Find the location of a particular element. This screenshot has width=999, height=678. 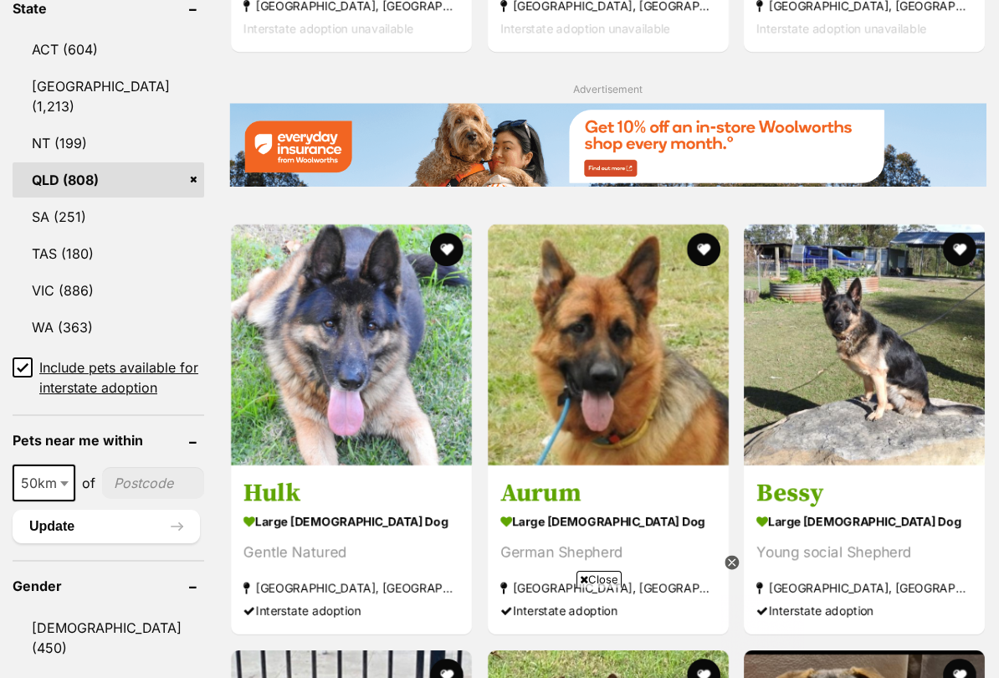

header: State is located at coordinates (108, 8).